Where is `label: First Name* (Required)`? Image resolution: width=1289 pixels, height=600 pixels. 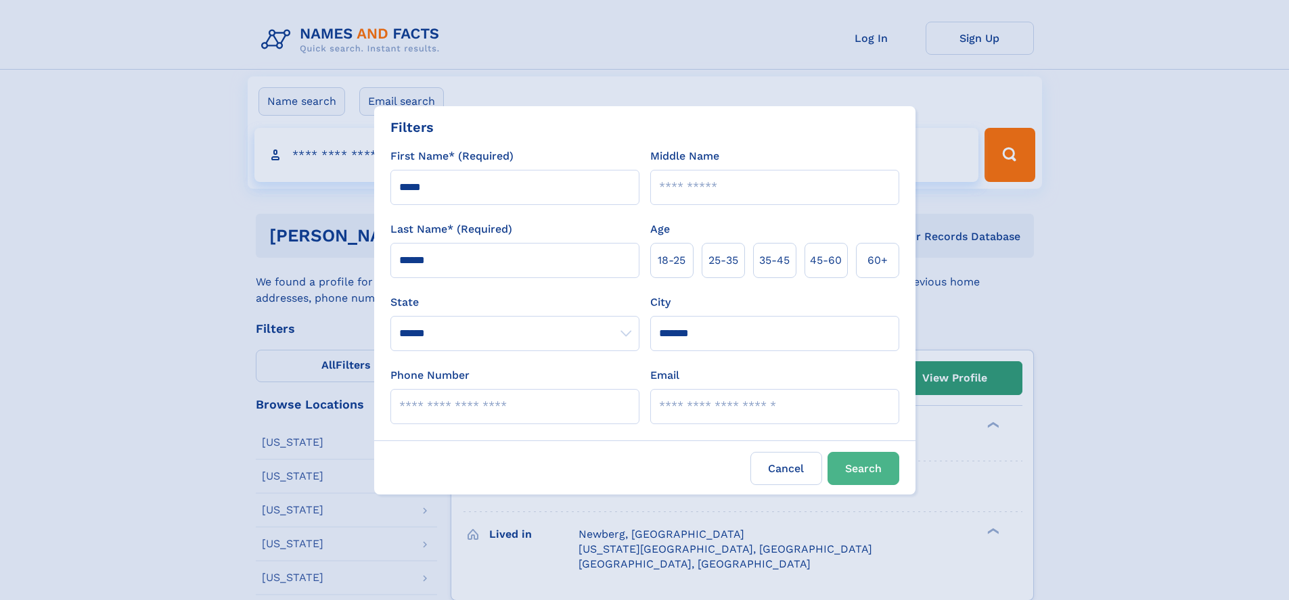 label: First Name* (Required) is located at coordinates (452, 156).